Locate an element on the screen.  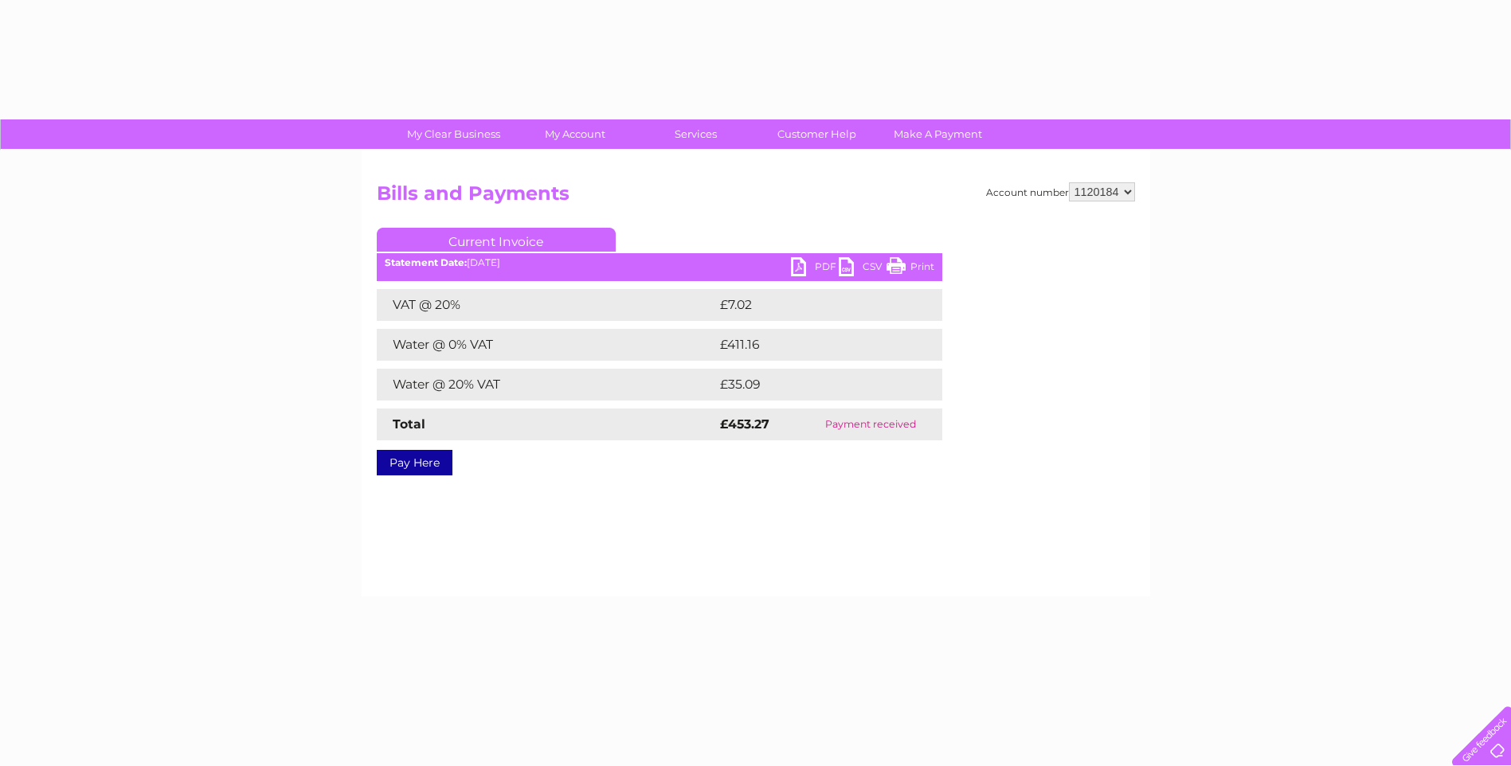
td: £35.09 is located at coordinates (813, 385).